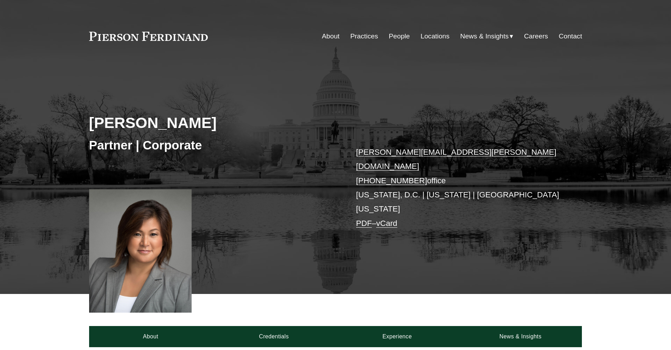  What do you see at coordinates (536, 36) in the screenshot?
I see `a: Careers` at bounding box center [536, 36].